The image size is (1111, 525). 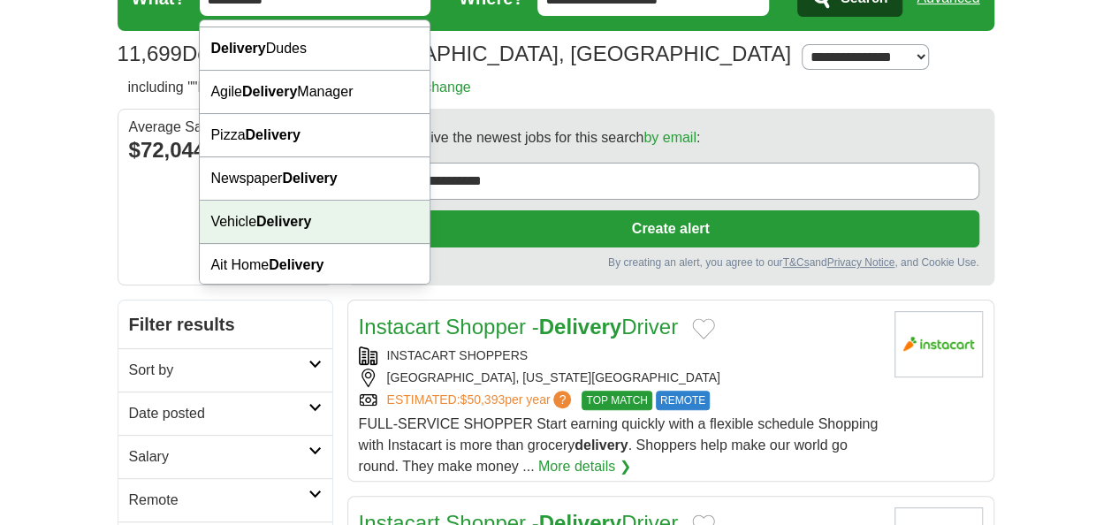 What do you see at coordinates (225, 127) in the screenshot?
I see `div: Average Salary` at bounding box center [225, 127].